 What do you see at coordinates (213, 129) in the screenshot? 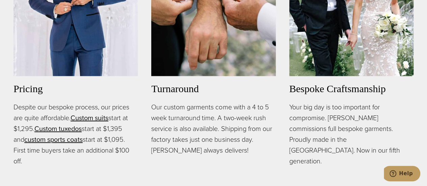
I see `p: Our custom garments come with a 4 to 5 week turnaround time. A two-week rush service is also avai...` at bounding box center [213, 129].